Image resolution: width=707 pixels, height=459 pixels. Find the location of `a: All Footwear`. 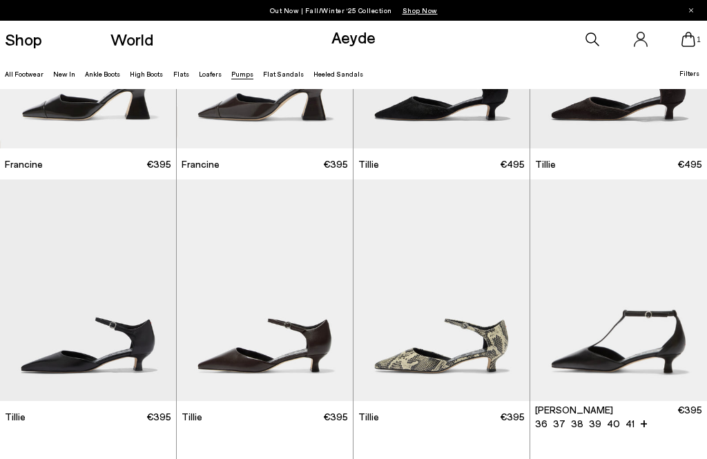

a: All Footwear is located at coordinates (24, 74).